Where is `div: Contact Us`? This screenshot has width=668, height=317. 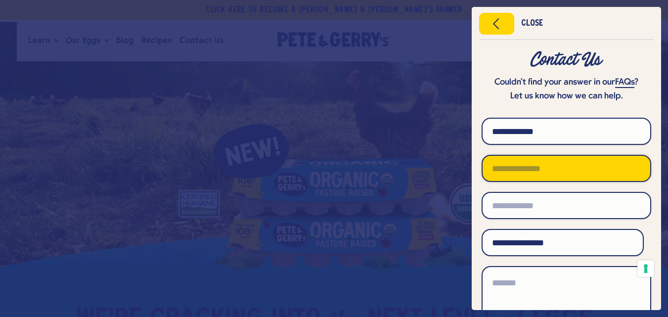
div: Contact Us is located at coordinates (566, 60).